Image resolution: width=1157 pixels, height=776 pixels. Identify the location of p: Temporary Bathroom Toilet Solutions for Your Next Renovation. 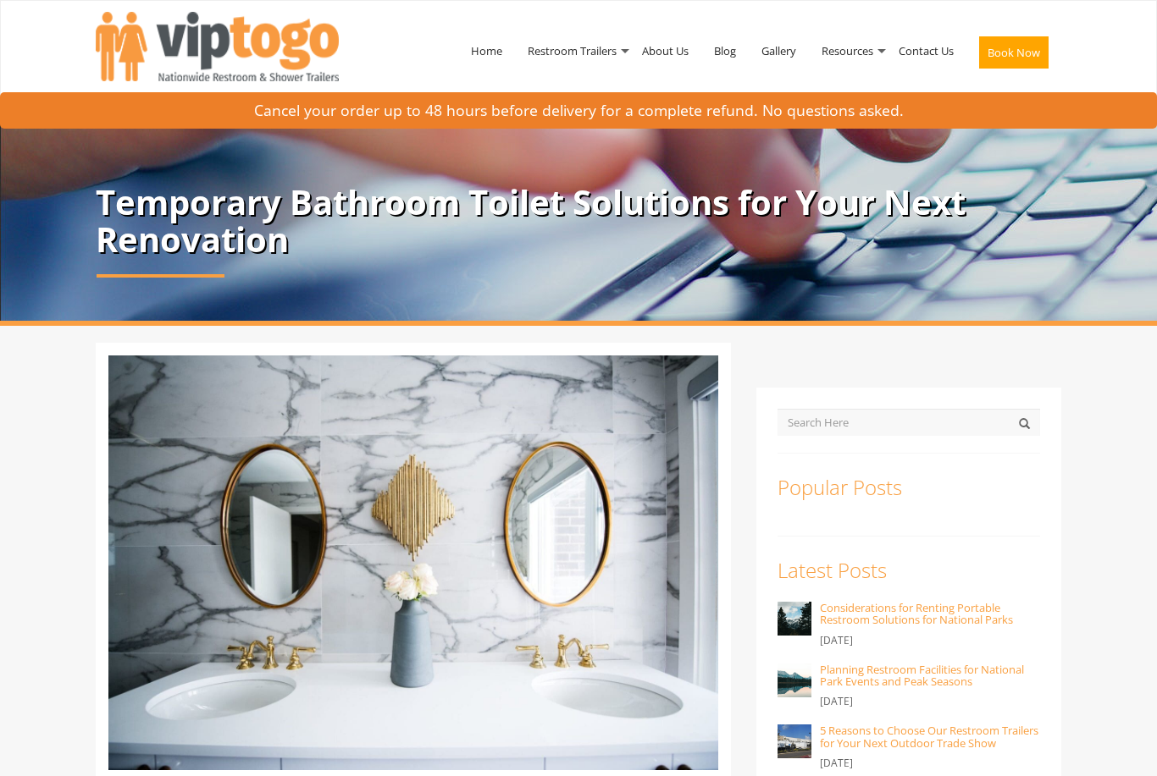
(578, 221).